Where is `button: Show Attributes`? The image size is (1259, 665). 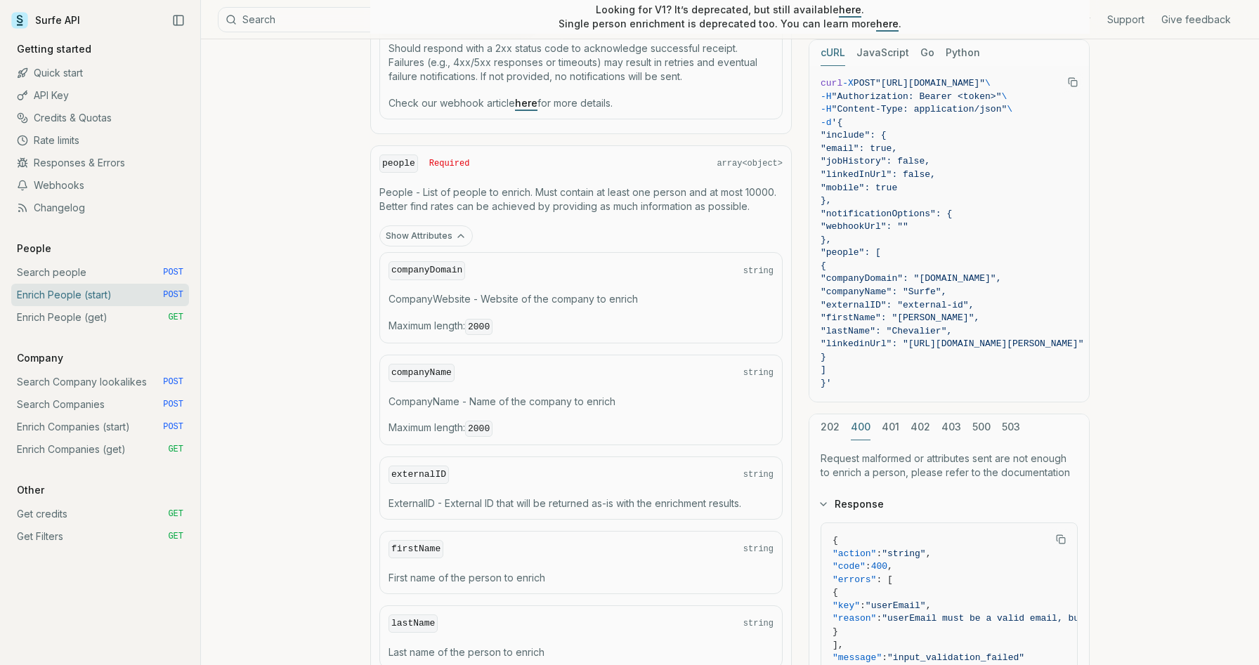 button: Show Attributes is located at coordinates (426, 236).